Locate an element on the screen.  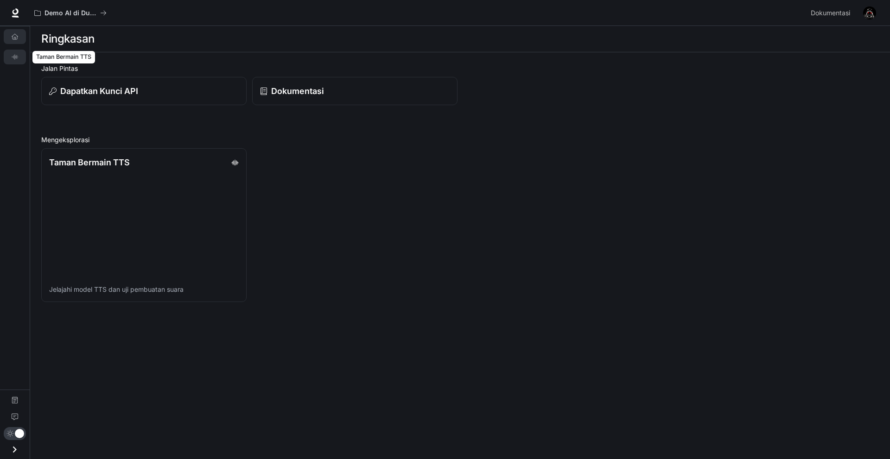
button: Dapatkan Kunci API is located at coordinates (144, 91).